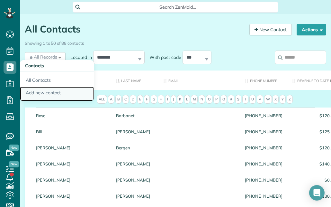  Describe the element at coordinates (43, 57) in the screenshot. I see `span: All Records` at that location.